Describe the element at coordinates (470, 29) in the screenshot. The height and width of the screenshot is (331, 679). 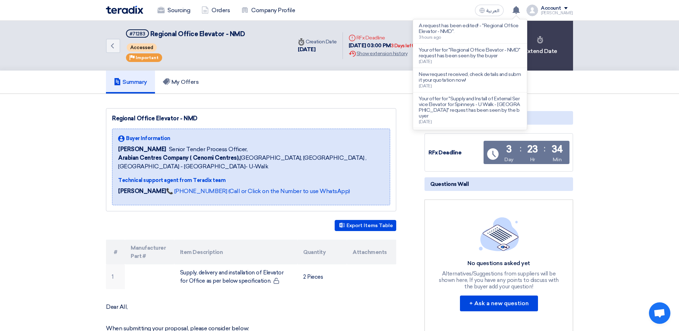
I see `p: A request has been edited! - "Regional Office Elevator - NMD".` at that location.